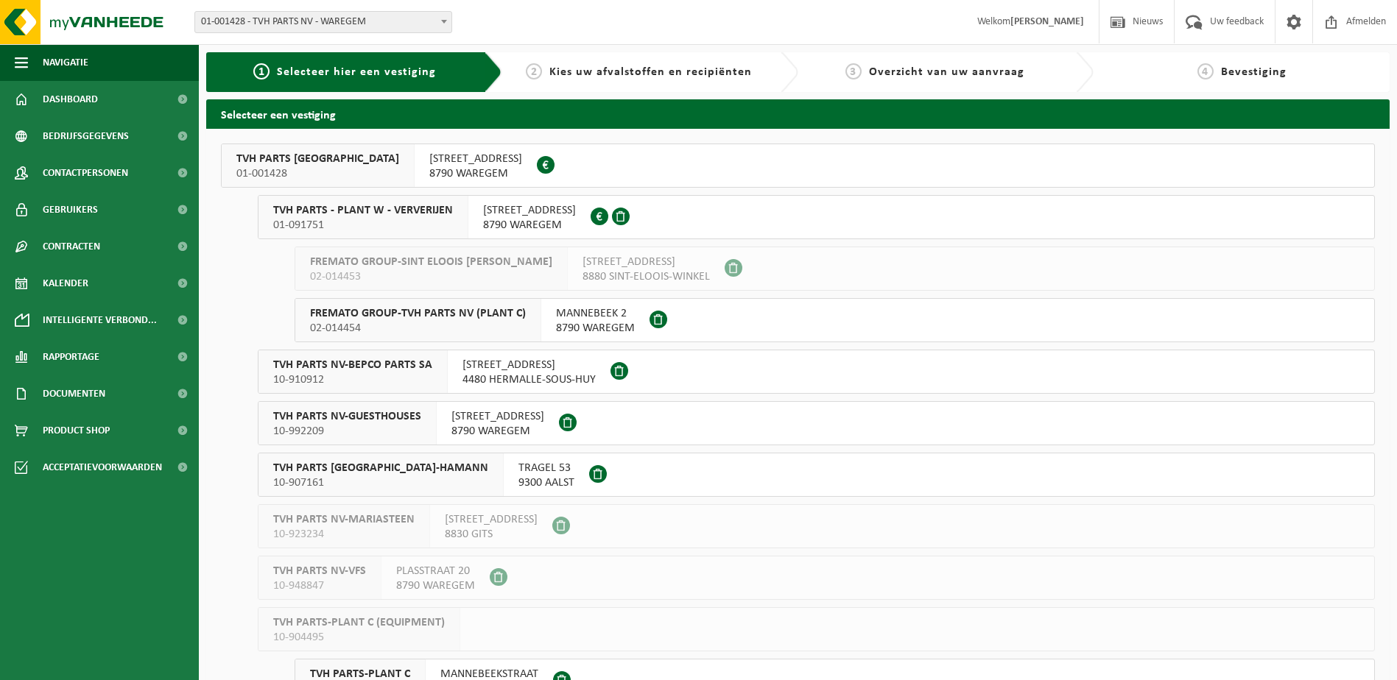 The image size is (1397, 680). I want to click on span: 3, so click(853, 71).